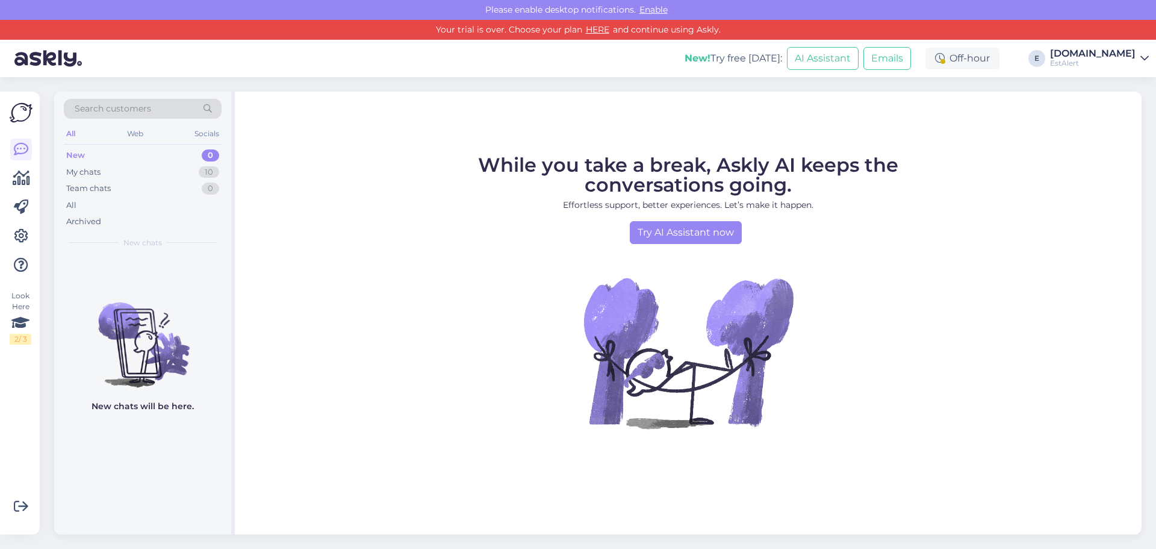  What do you see at coordinates (697, 58) in the screenshot?
I see `b: New!` at bounding box center [697, 58].